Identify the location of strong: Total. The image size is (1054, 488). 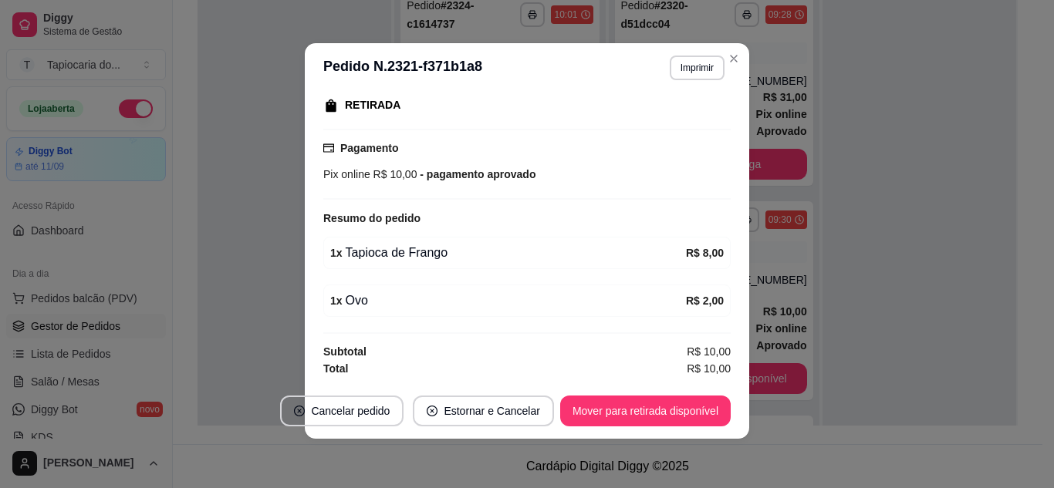
(336, 369).